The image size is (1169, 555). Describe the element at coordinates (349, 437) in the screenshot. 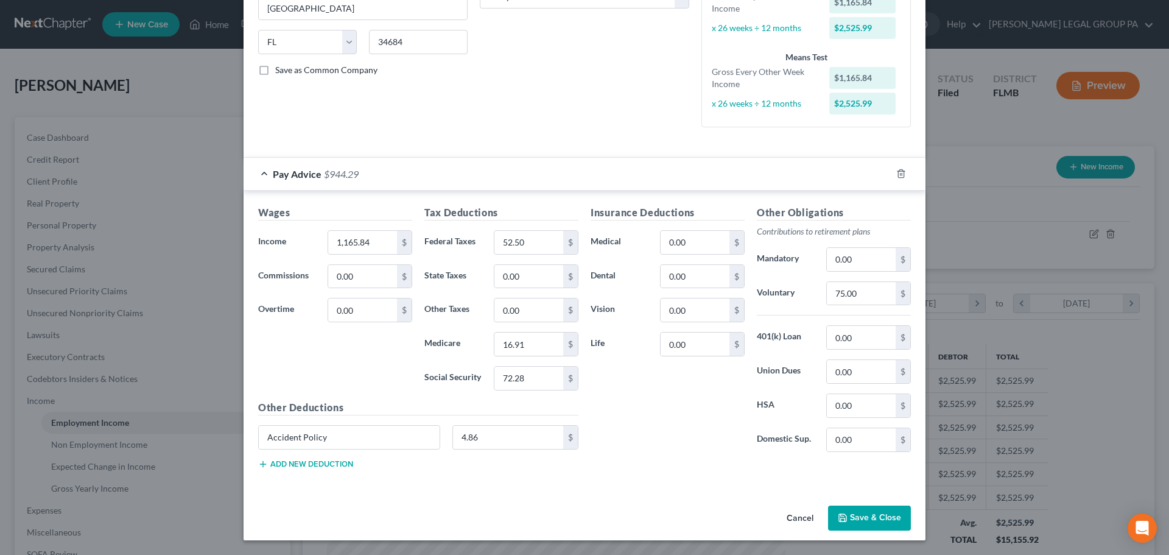

I see `input: Specify...` at that location.